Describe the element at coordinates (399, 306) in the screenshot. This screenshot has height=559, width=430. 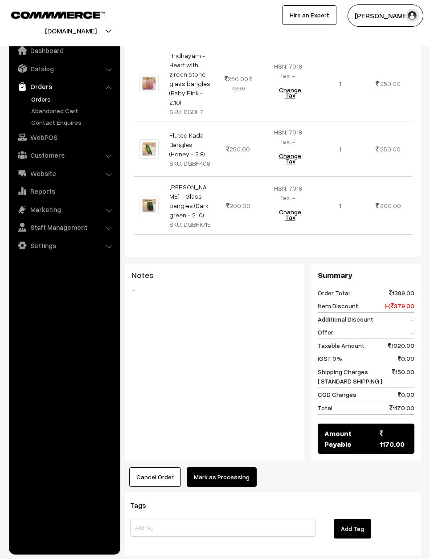
I see `span: (-) 379.00` at that location.